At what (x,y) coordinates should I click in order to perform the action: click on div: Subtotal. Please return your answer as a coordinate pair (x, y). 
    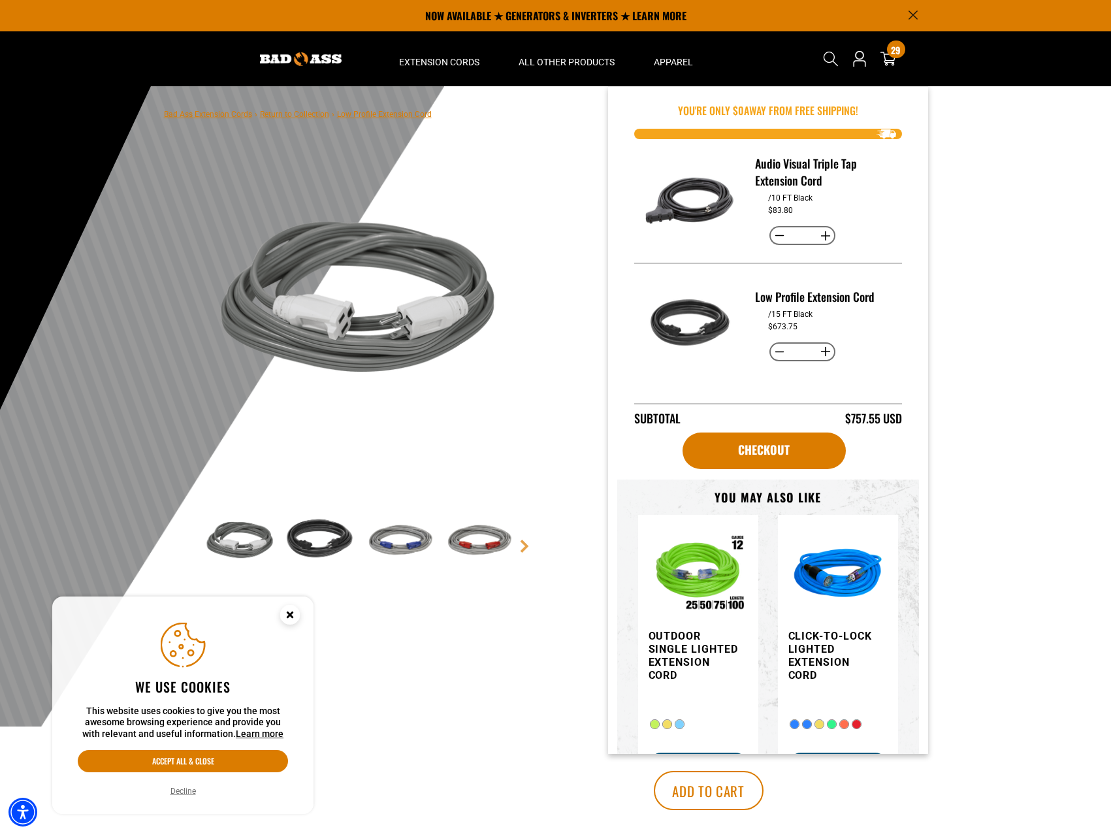
    Looking at the image, I should click on (657, 418).